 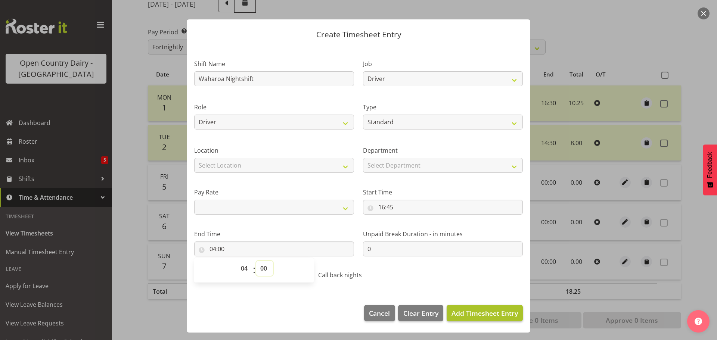 What do you see at coordinates (698, 322) in the screenshot?
I see `img: help-xxl-2.png` at bounding box center [698, 322].